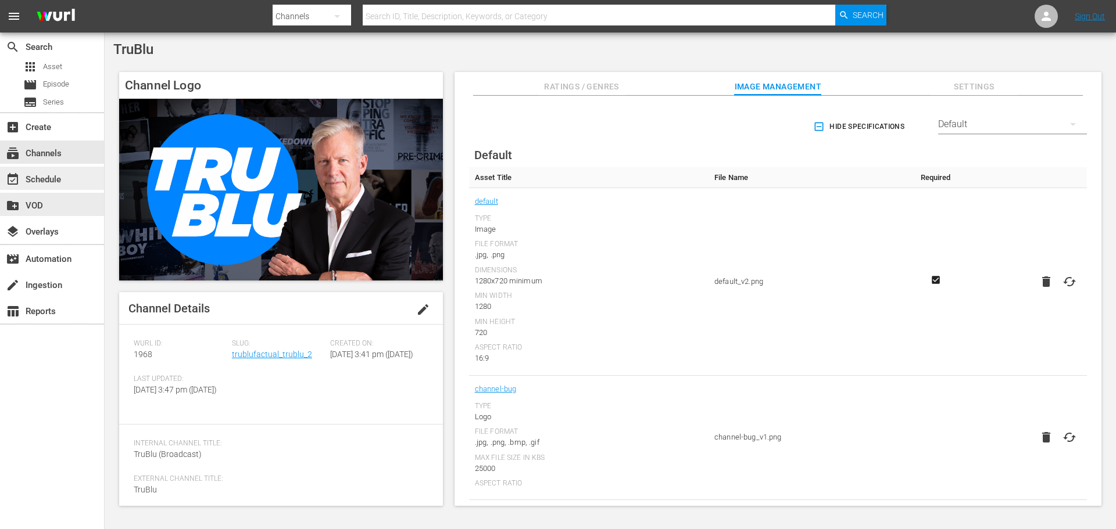 The image size is (1116, 529). What do you see at coordinates (589, 333) in the screenshot?
I see `div: 720` at bounding box center [589, 333].